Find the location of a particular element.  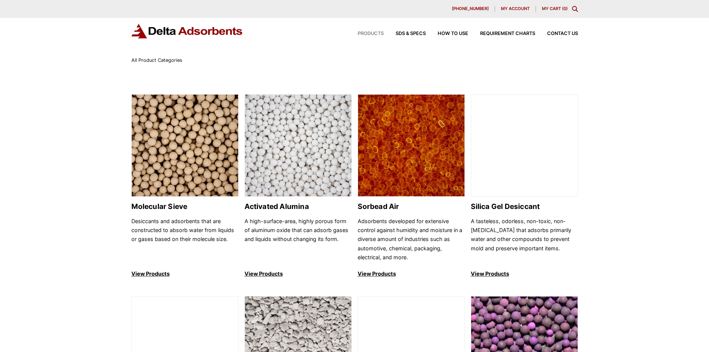

h2: Silica Gel Desiccant is located at coordinates (525, 206).